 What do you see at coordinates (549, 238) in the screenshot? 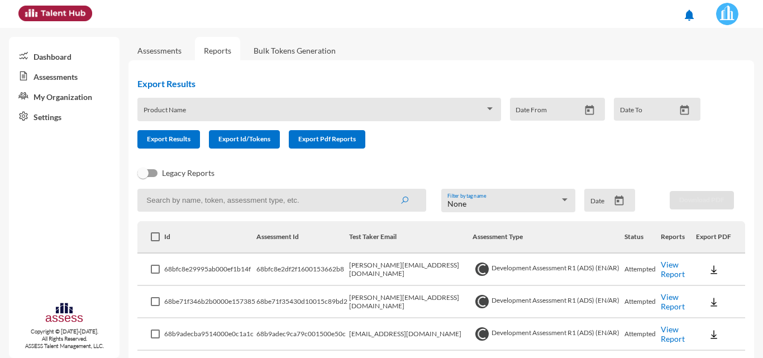
I see `th: Assessment Type` at bounding box center [549, 238].